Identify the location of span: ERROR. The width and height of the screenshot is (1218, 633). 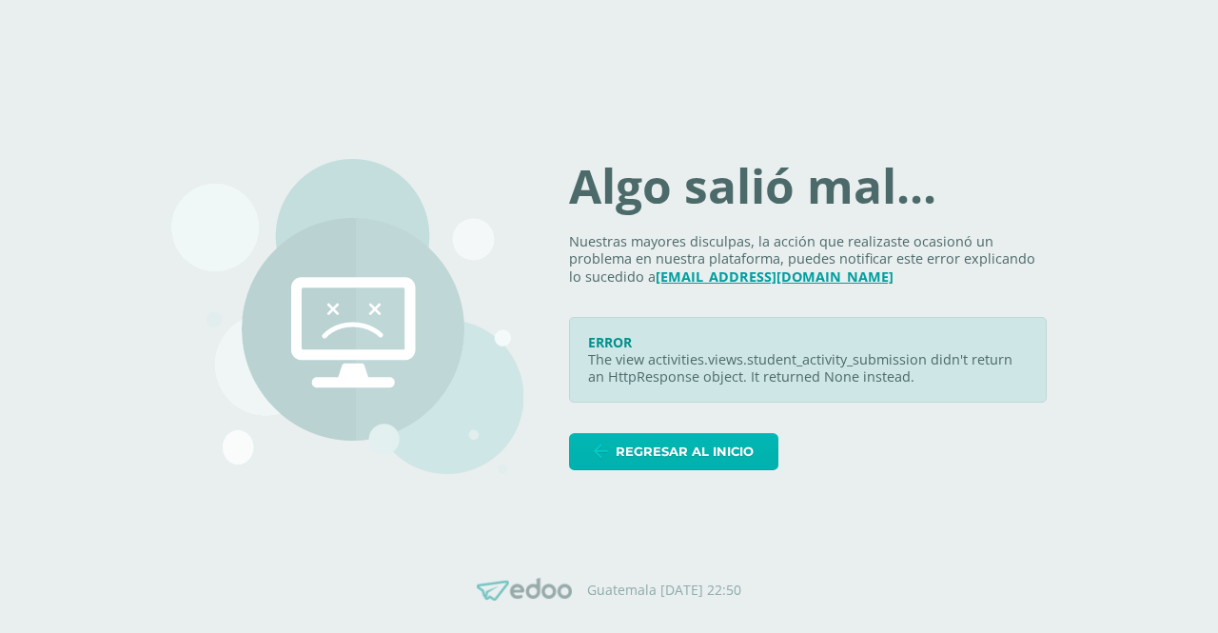
(610, 342).